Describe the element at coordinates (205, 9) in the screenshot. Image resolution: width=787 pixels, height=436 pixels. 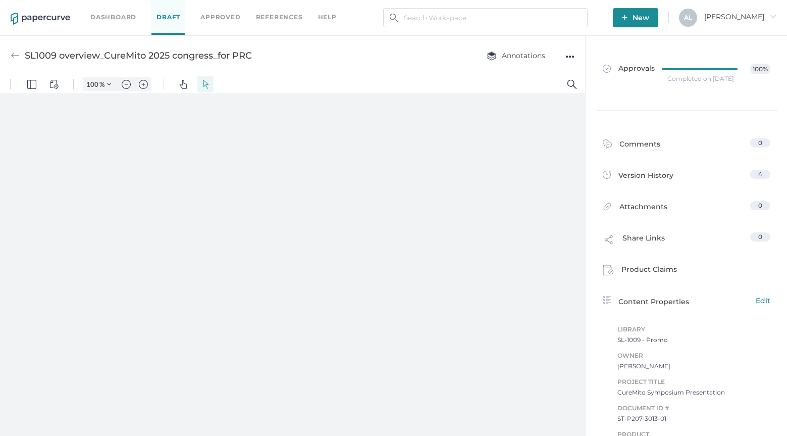
I see `img: default-select.svg` at that location.